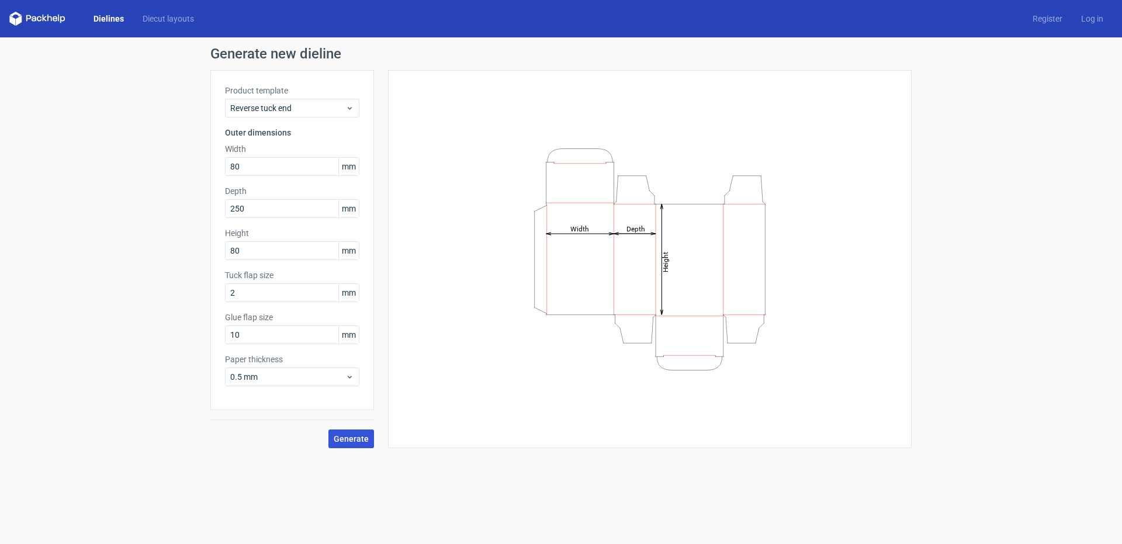 Image resolution: width=1122 pixels, height=544 pixels. I want to click on a: Dielines, so click(109, 19).